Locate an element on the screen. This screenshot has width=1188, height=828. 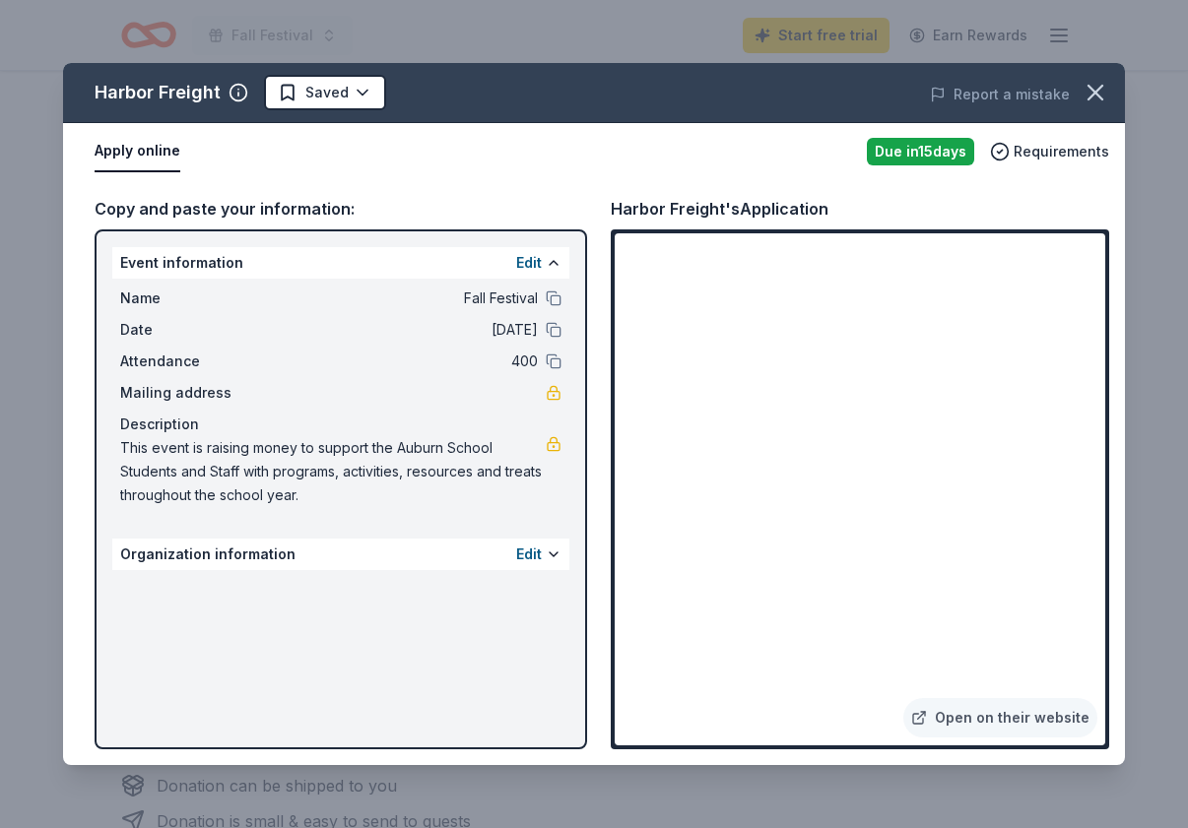
div: Due in 15 days is located at coordinates (920, 152).